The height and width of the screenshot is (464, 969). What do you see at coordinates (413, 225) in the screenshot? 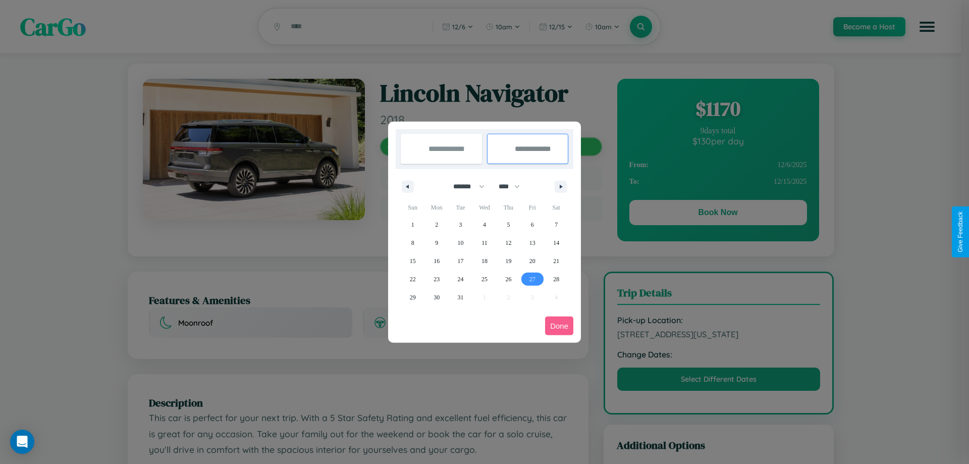
I see `button: 1` at bounding box center [413, 225].